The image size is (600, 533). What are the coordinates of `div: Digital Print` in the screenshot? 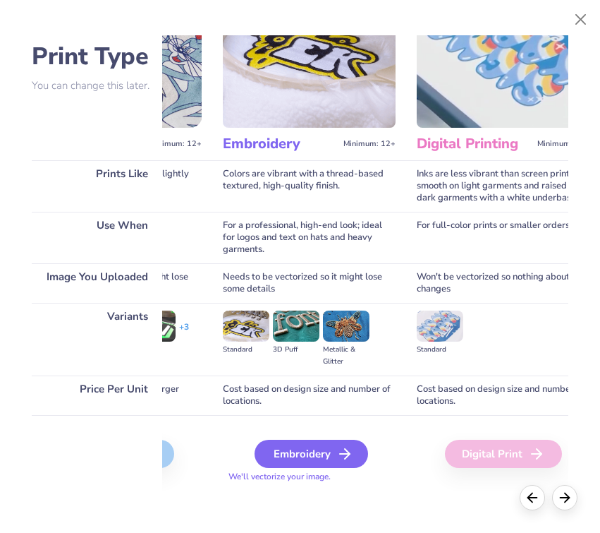 It's located at (504, 454).